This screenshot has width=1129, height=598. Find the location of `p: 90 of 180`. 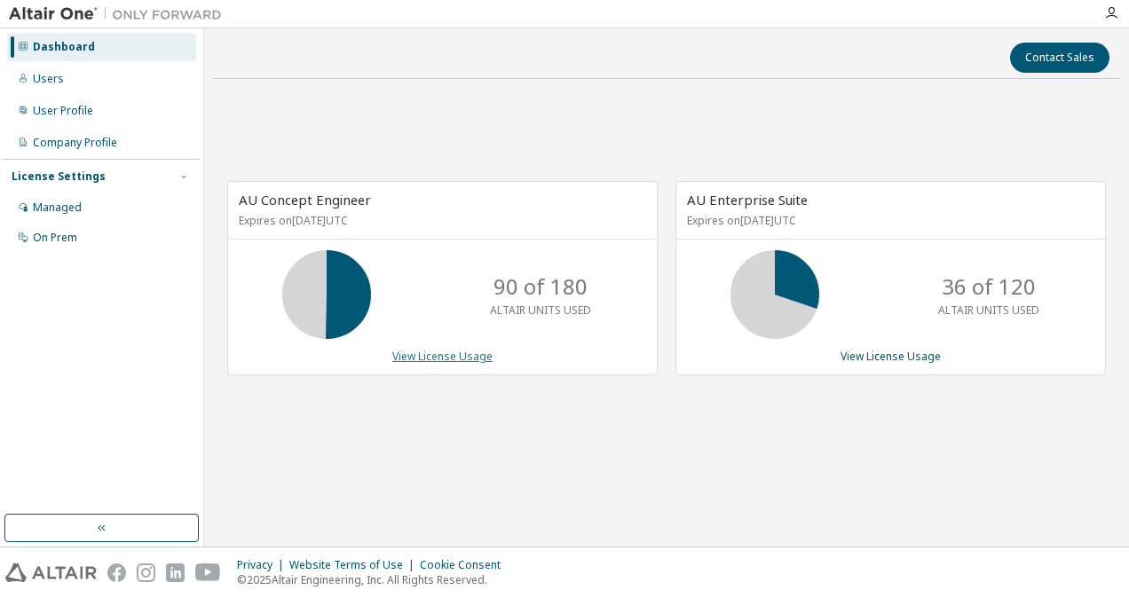

p: 90 of 180 is located at coordinates (540, 287).